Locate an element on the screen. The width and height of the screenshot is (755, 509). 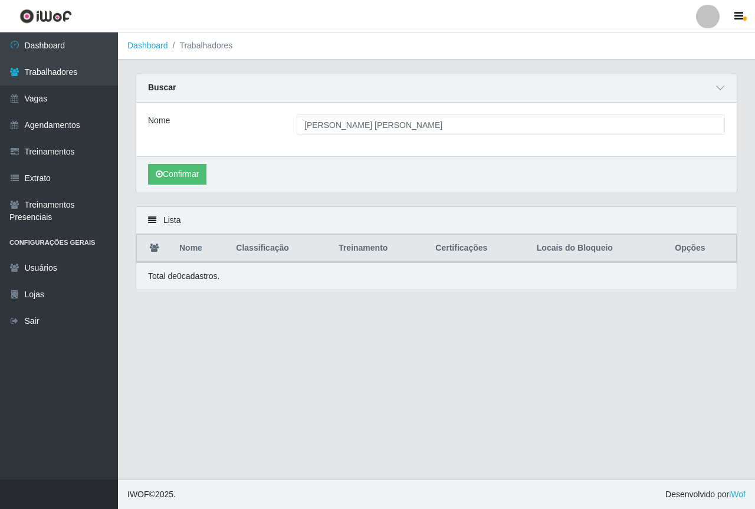
span: © 2025 . is located at coordinates (152, 494).